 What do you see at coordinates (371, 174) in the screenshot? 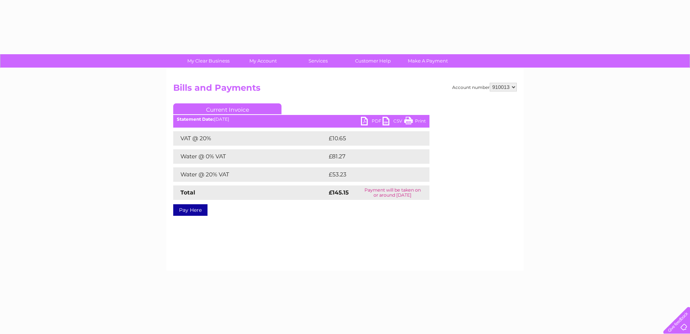
I see `td: £53.23` at bounding box center [371, 174].